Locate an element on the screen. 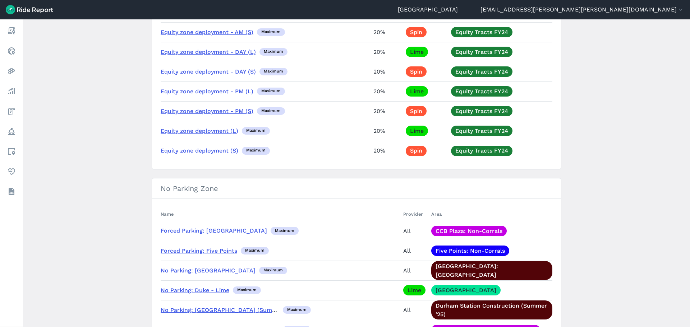 The height and width of the screenshot is (327, 690). img: Ride Report is located at coordinates (29, 10).